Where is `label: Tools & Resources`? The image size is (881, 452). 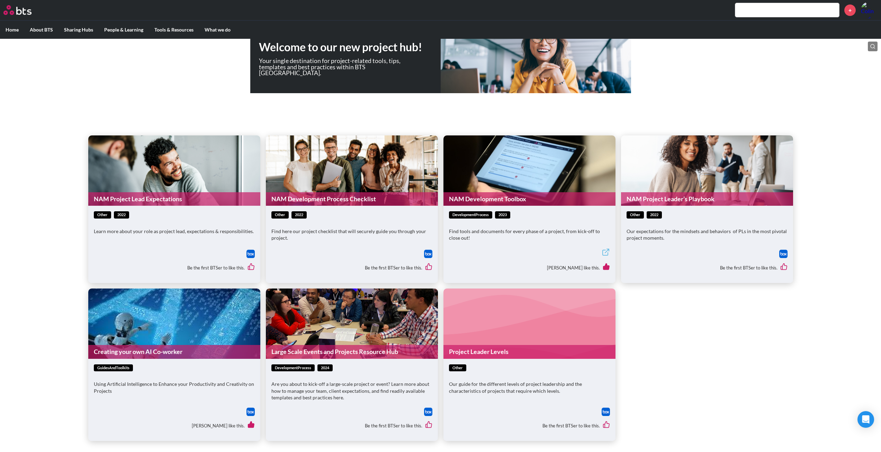 label: Tools & Resources is located at coordinates (174, 30).